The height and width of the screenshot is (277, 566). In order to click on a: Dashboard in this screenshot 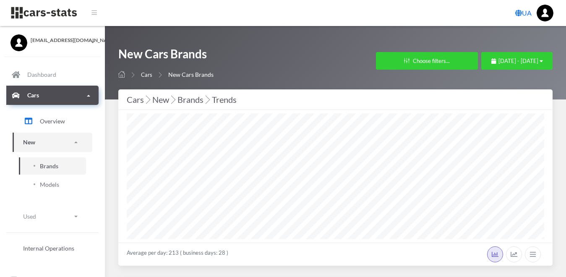, I will do `click(52, 75)`.